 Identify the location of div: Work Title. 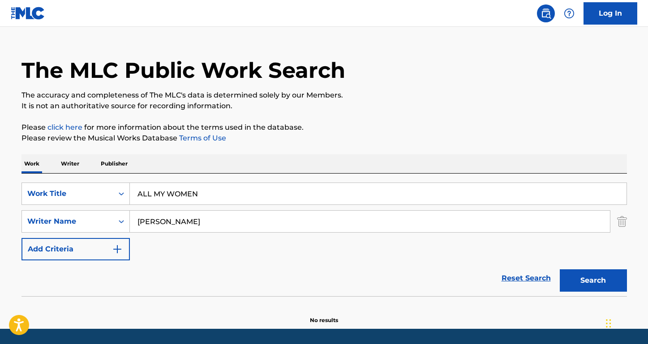
(68, 194).